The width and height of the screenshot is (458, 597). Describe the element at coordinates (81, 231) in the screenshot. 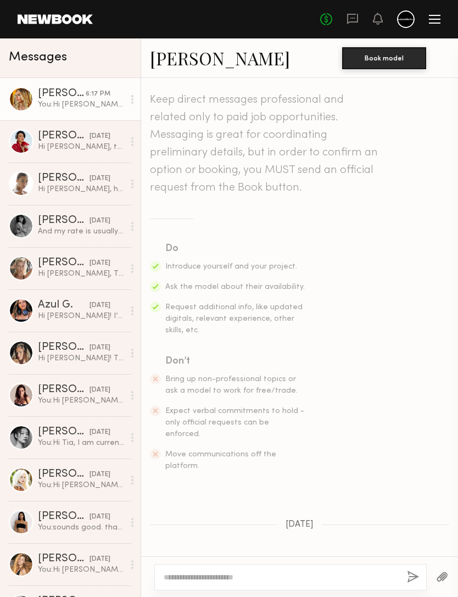

I see `div: And my rate is usually 125 an hour but we can always work something out if need be! x` at that location.